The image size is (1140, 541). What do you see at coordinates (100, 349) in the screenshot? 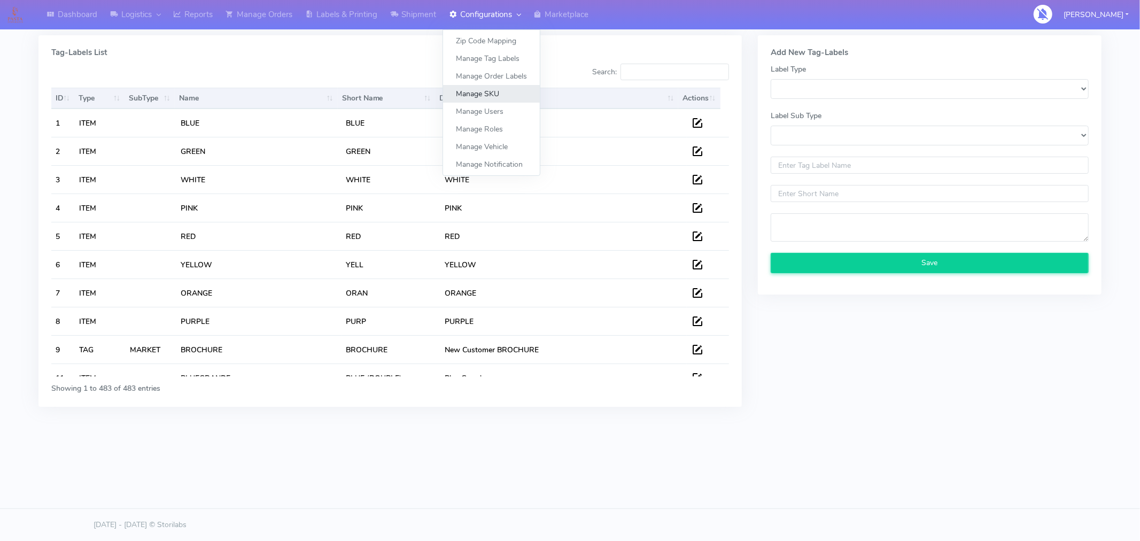
I see `td: TAG` at bounding box center [100, 349].